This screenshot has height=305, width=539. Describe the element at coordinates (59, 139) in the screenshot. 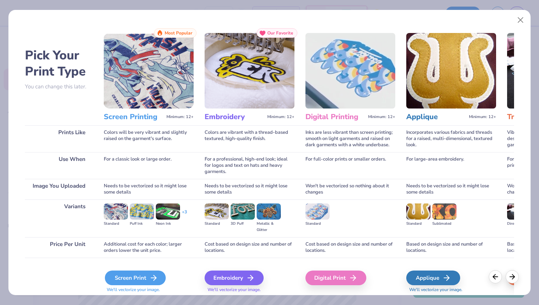

I see `div: Prints Like` at that location.